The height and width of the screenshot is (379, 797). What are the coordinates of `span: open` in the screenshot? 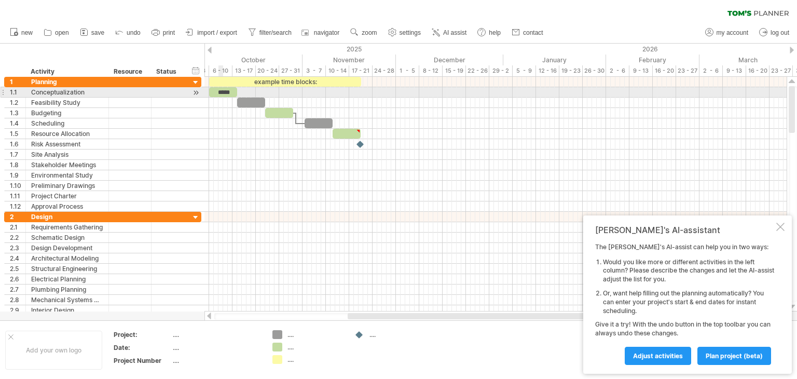 It's located at (62, 33).